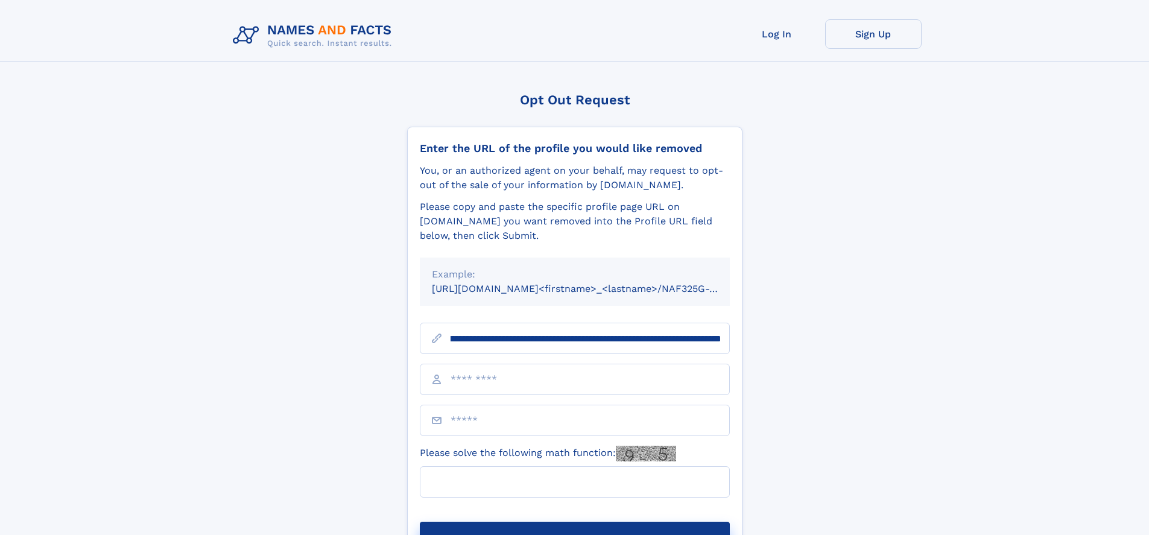 The width and height of the screenshot is (1149, 535). I want to click on div: You, or an authorized agent on your behalf, may request to opt-out of the sale of your informatio..., so click(575, 178).